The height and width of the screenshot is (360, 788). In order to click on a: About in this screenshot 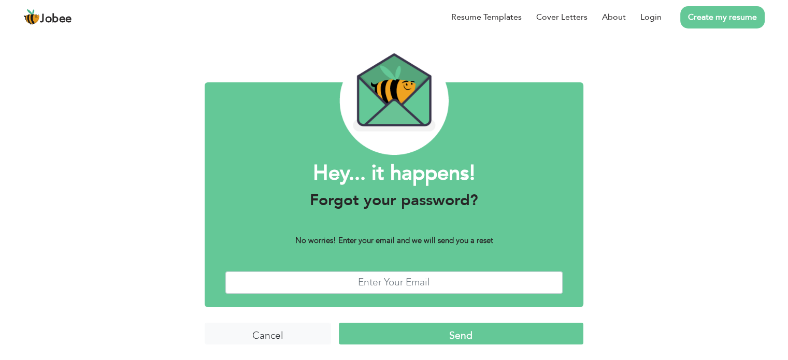, I will do `click(614, 17)`.